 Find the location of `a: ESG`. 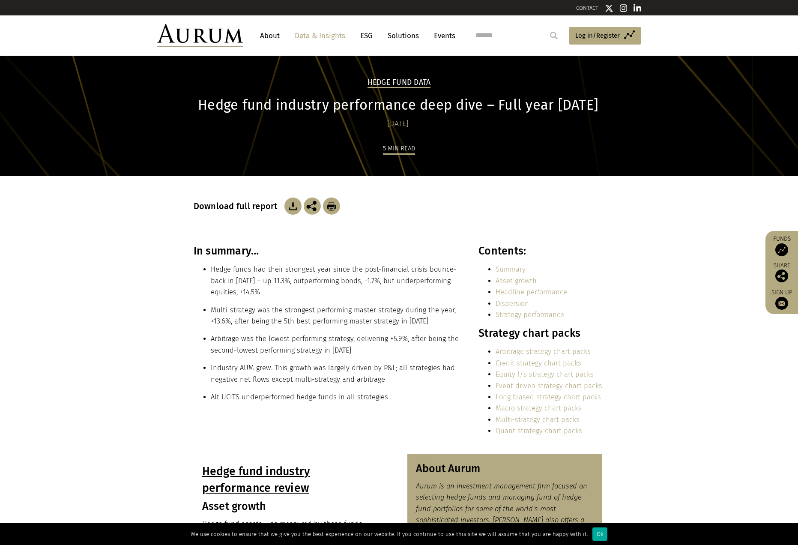

a: ESG is located at coordinates (366, 36).